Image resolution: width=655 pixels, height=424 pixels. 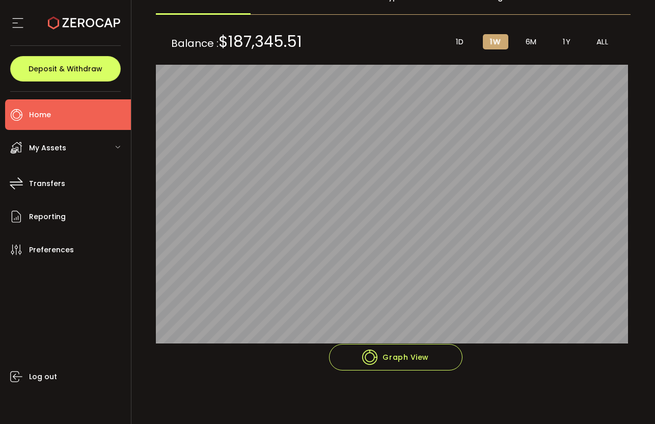 What do you see at coordinates (51, 250) in the screenshot?
I see `span: Preferences` at bounding box center [51, 250].